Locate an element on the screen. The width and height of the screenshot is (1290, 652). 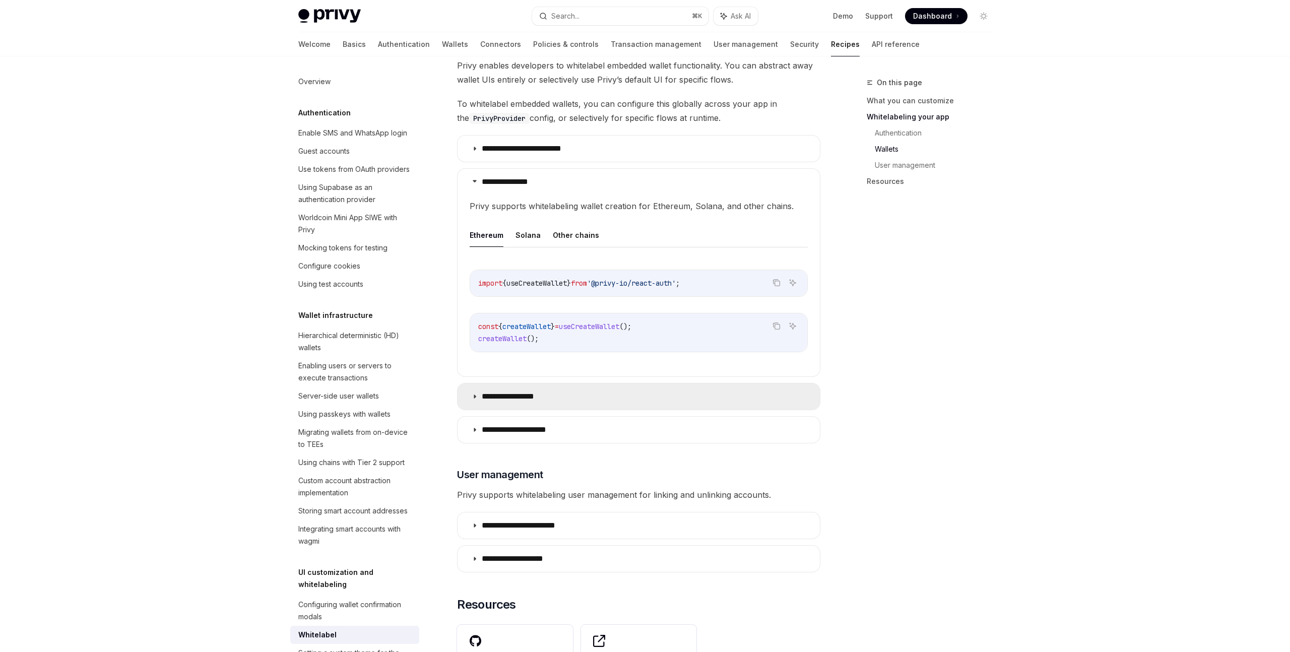
div: Search... is located at coordinates (565, 16).